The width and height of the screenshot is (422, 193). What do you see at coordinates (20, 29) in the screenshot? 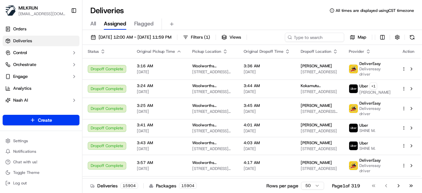
I see `span: Orders` at bounding box center [20, 29].